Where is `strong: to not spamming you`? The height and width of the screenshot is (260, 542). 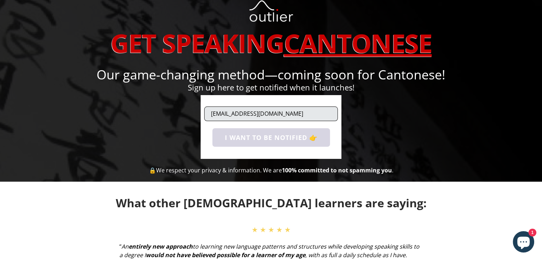
strong: to not spamming you is located at coordinates (361, 170).